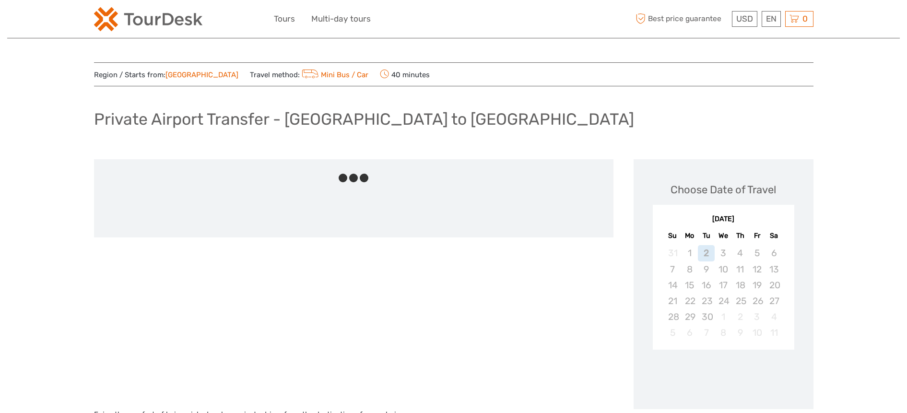  I want to click on div: Fr, so click(757, 235).